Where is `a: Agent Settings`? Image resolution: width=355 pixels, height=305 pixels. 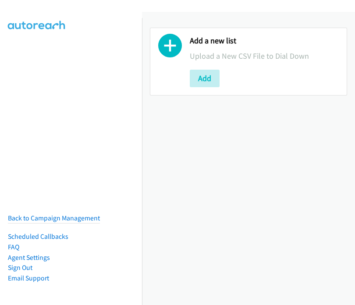 a: Agent Settings is located at coordinates (29, 257).